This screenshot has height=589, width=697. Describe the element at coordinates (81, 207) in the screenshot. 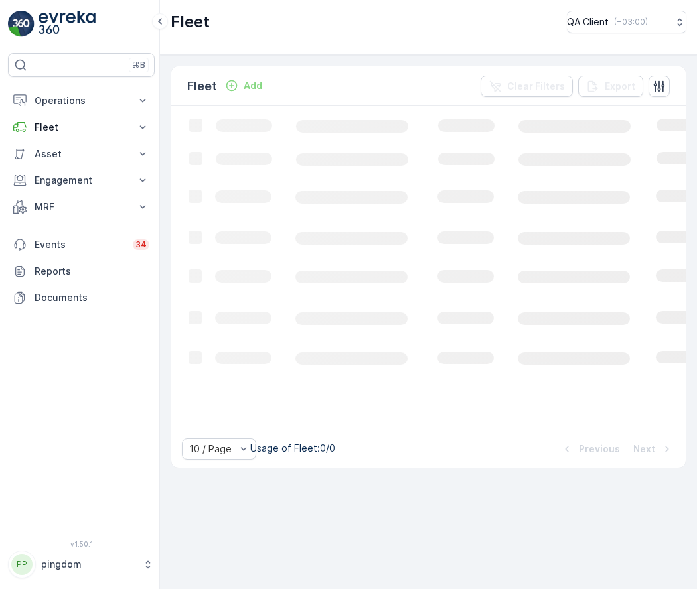

I see `button: MRF` at that location.